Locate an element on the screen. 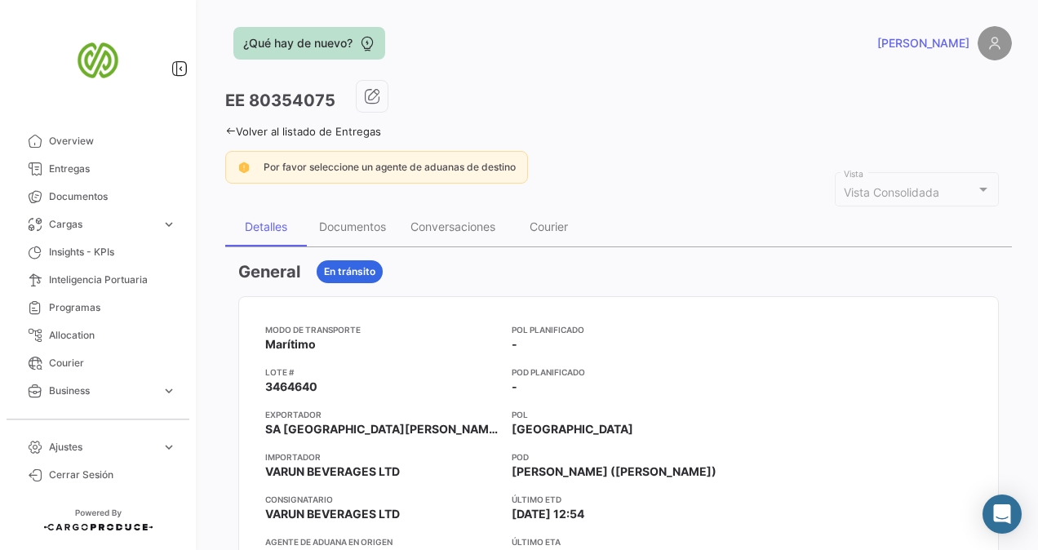  app-card-info-title: POL Planificado is located at coordinates (624, 330).